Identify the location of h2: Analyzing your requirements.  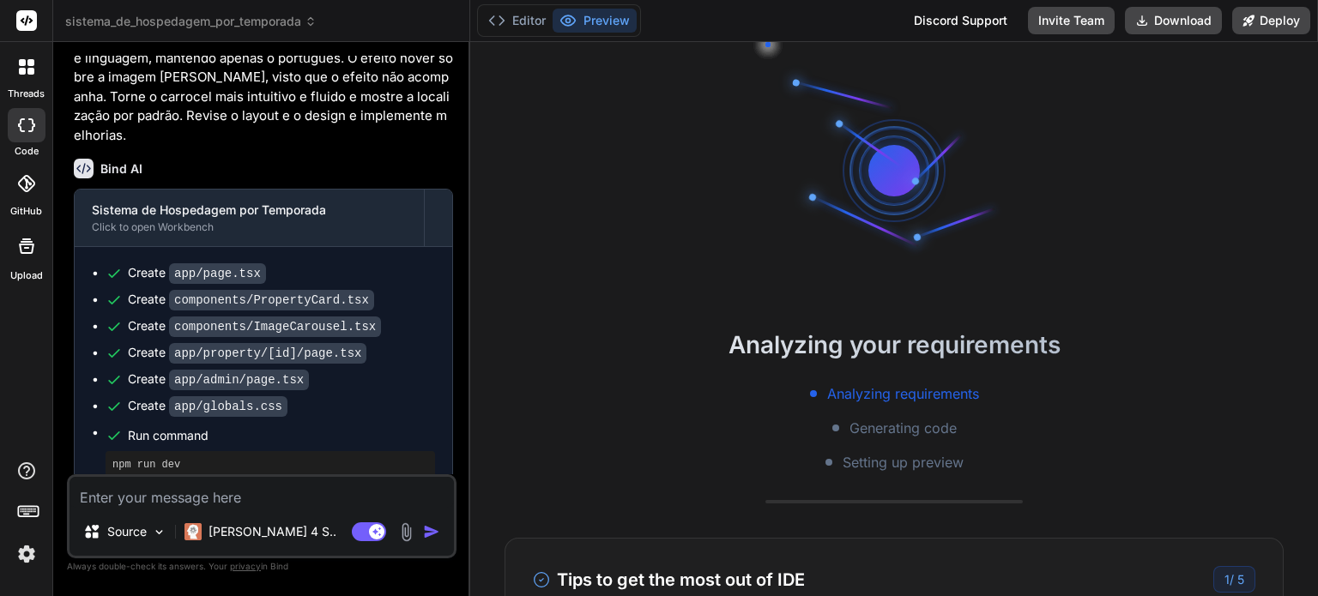
(894, 345).